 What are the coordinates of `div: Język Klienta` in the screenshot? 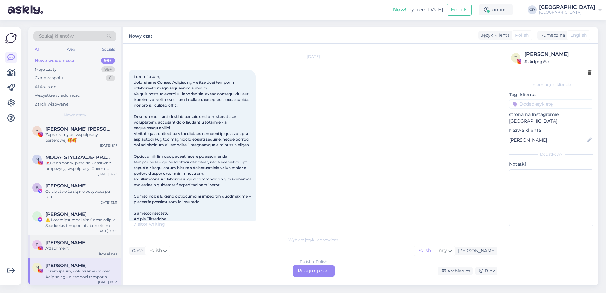 It's located at (494, 35).